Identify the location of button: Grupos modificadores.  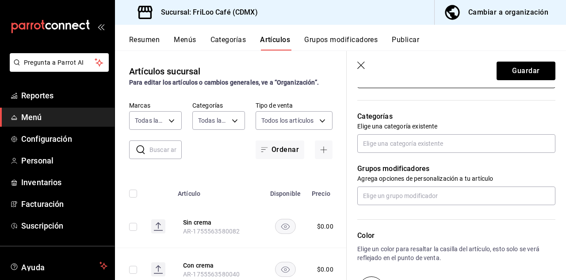
(341, 43).